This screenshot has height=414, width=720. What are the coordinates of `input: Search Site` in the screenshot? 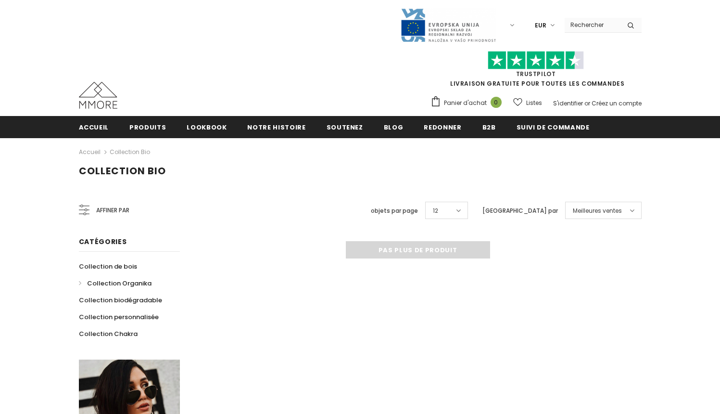 It's located at (592, 25).